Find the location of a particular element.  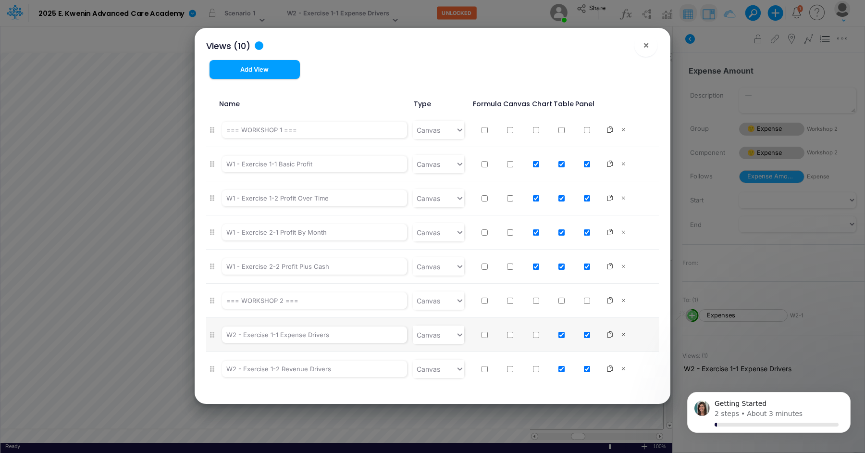

label: Table is located at coordinates (563, 104).